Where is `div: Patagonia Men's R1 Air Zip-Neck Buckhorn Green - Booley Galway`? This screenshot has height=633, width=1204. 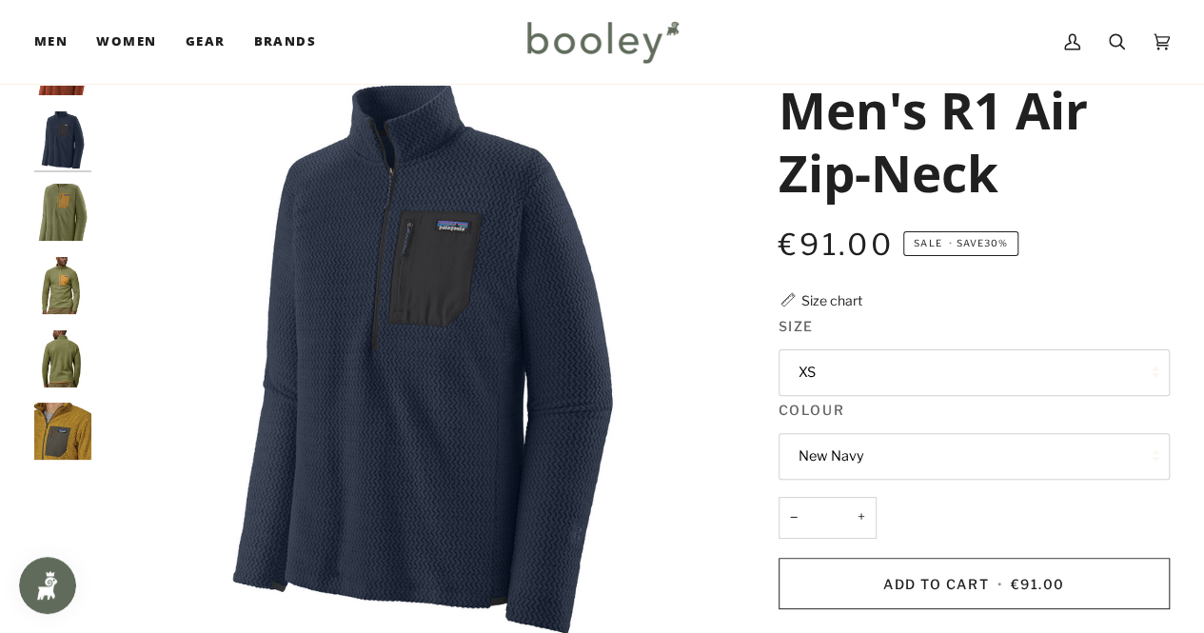
div: Patagonia Men's R1 Air Zip-Neck Buckhorn Green - Booley Galway is located at coordinates (63, 212).